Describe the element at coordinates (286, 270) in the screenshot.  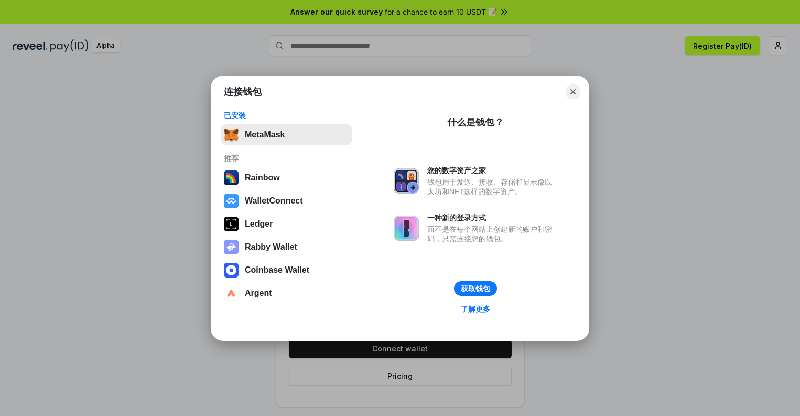
I see `button: Coinbase Wallet` at that location.